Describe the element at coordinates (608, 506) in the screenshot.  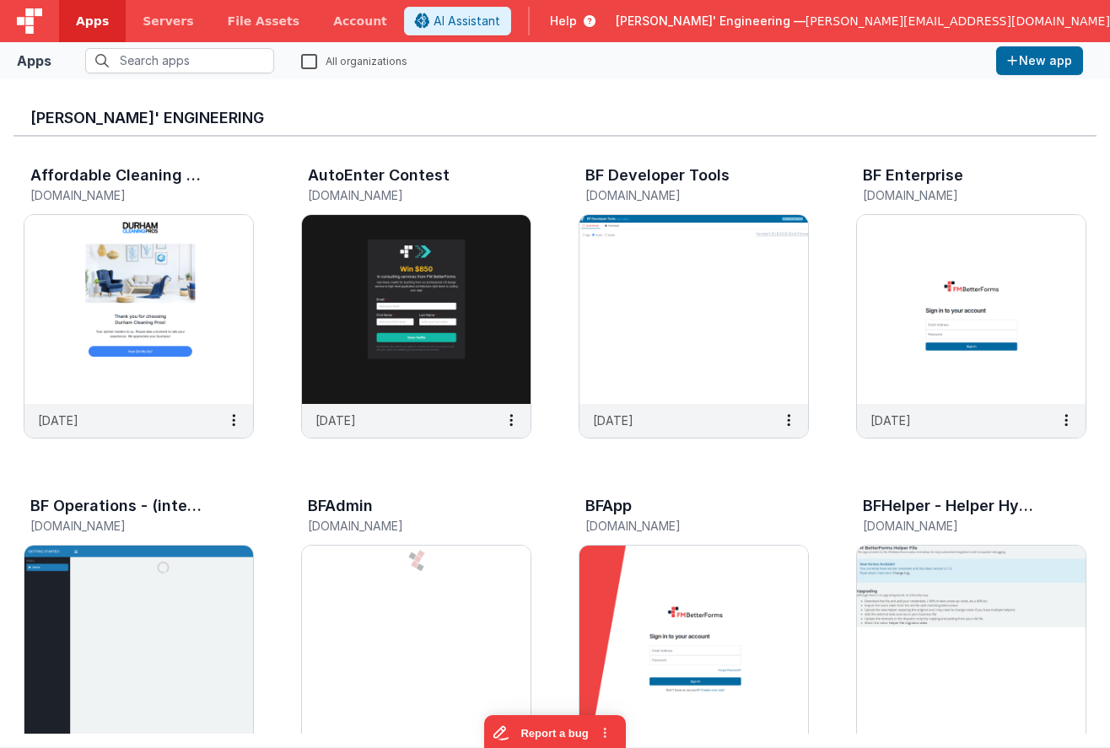
I see `h3: BFApp` at that location.